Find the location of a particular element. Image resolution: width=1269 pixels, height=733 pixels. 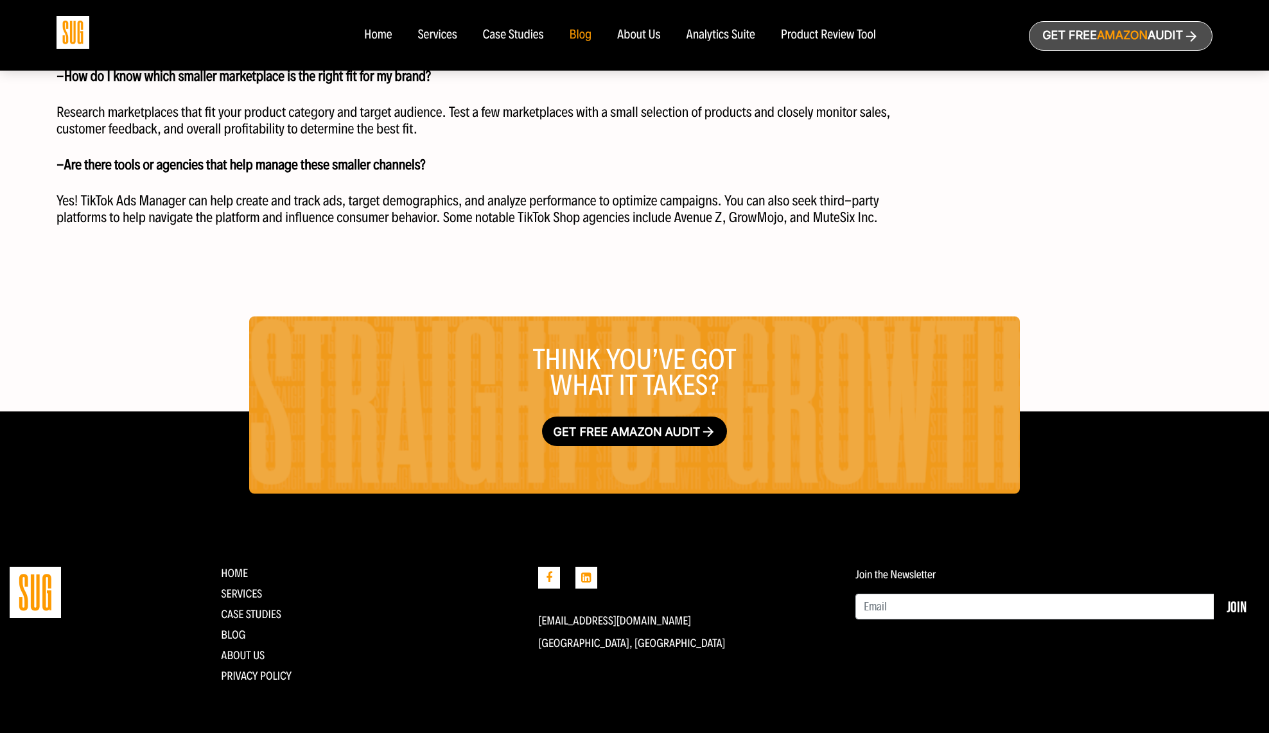

a: Get freeAmazonAudit is located at coordinates (1121, 36).